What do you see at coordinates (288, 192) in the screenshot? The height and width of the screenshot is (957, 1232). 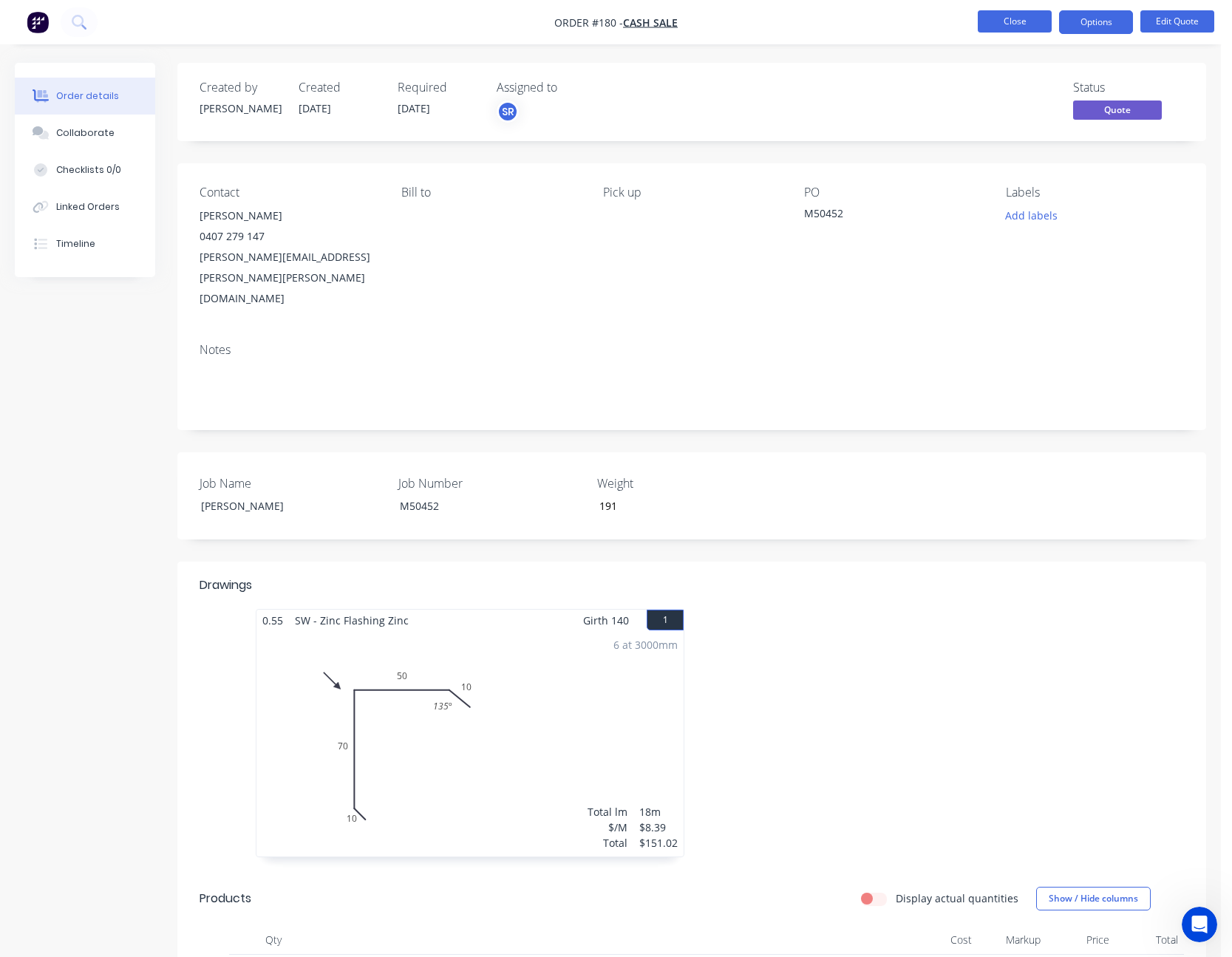 I see `div: Contact` at bounding box center [288, 192].